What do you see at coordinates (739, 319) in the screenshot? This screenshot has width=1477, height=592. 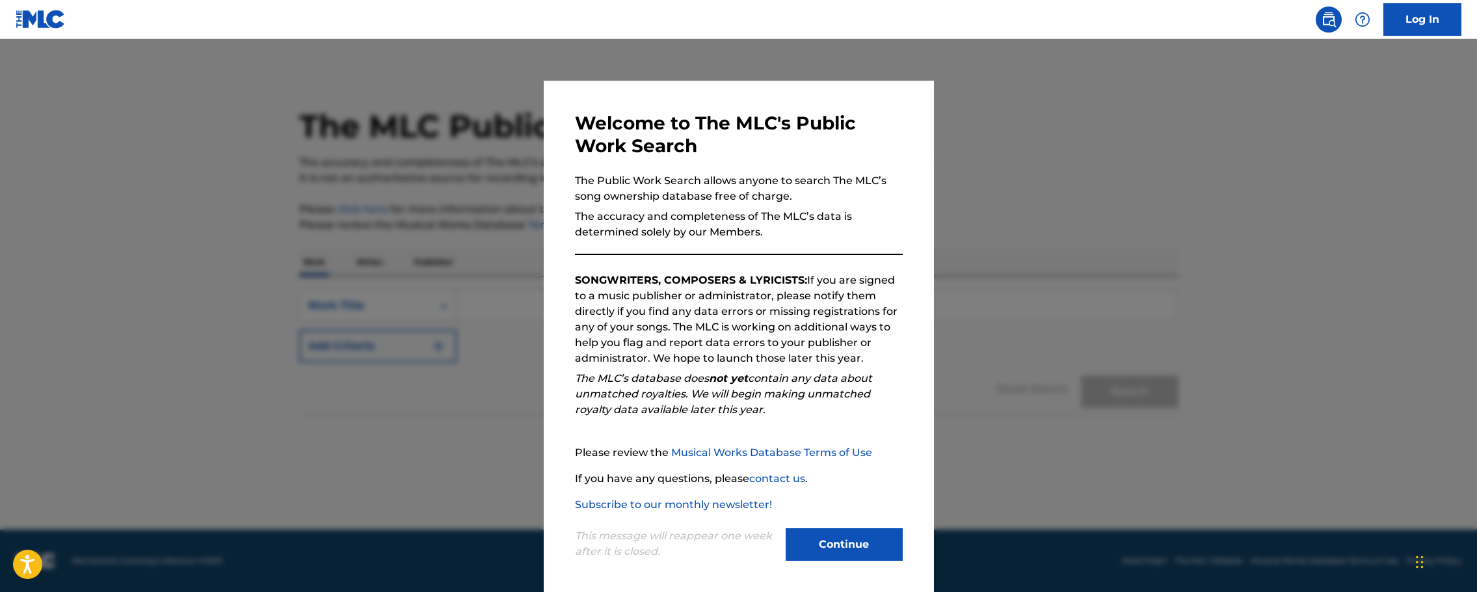 I see `p: If you are signed to a music publisher or administrator, please notify them directly if you find ...` at bounding box center [739, 319].